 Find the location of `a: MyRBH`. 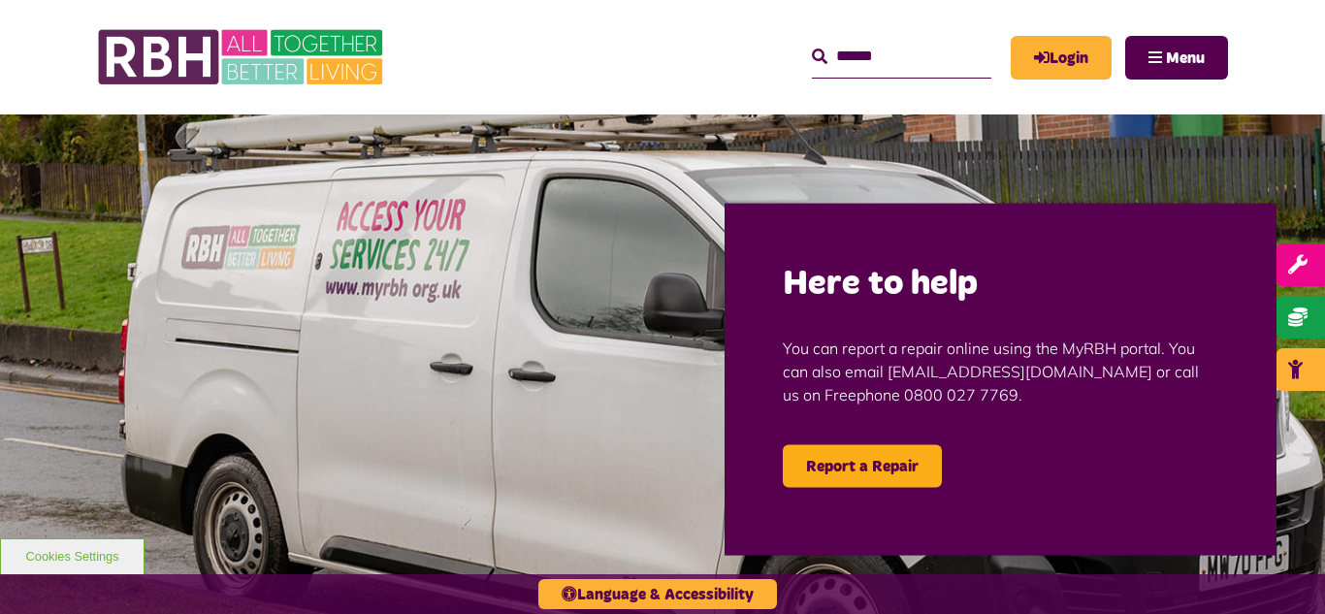

a: MyRBH is located at coordinates (1061, 57).